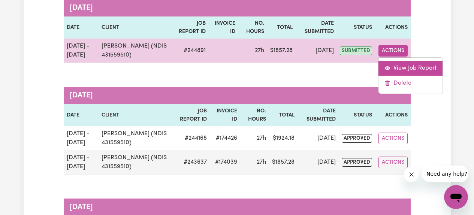 Image resolution: width=474 pixels, height=215 pixels. What do you see at coordinates (192, 162) in the screenshot?
I see `td: # 243637` at bounding box center [192, 162].